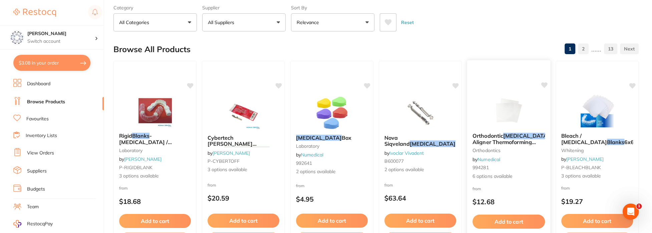  What do you see at coordinates (333, 22) in the screenshot?
I see `button: Relevance` at bounding box center [333, 22].